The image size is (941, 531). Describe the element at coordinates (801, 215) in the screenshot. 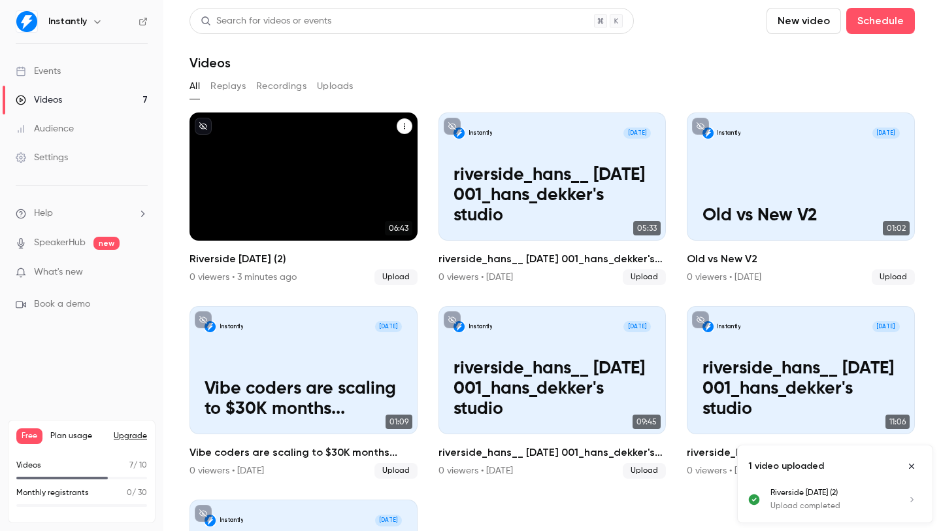

I see `p: Old vs New V2` at that location.